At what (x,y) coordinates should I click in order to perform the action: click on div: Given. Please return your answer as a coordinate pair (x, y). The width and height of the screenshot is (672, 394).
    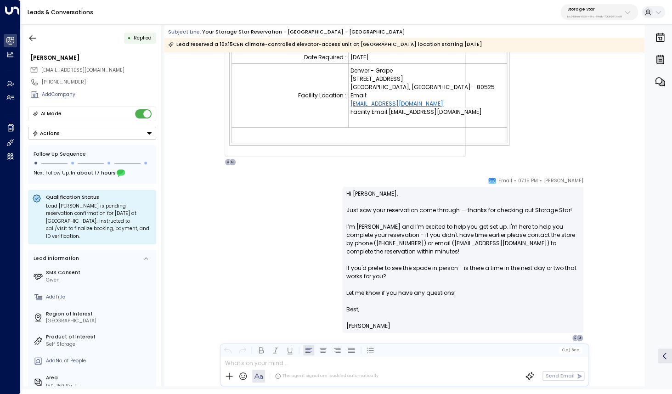
    Looking at the image, I should click on (100, 280).